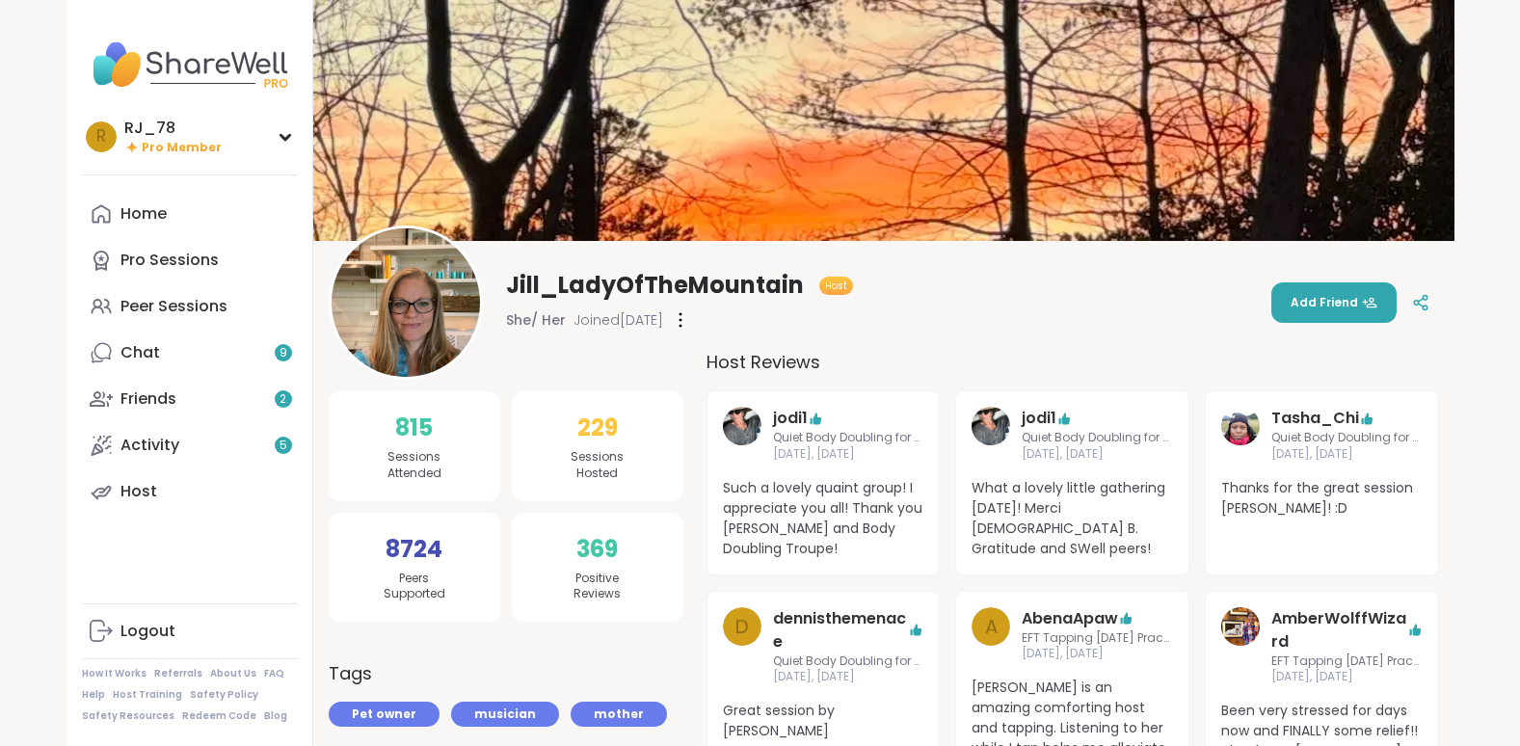 This screenshot has height=746, width=1520. I want to click on img: ShareWell Nav Logo, so click(189, 65).